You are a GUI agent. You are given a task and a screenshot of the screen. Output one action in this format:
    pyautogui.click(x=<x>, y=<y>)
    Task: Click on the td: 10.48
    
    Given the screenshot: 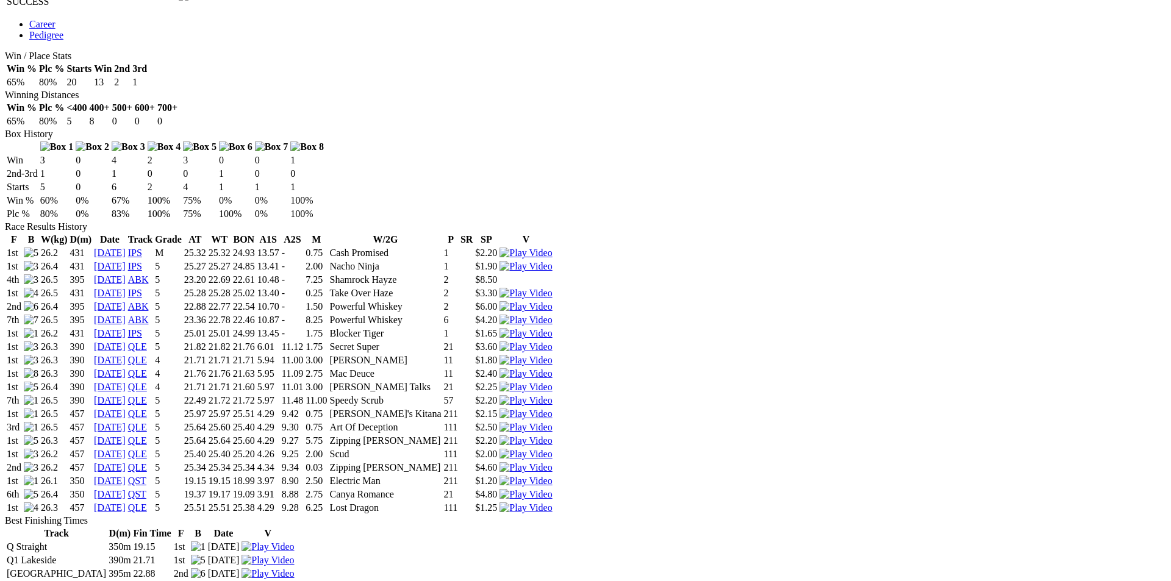 What is the action you would take?
    pyautogui.click(x=268, y=280)
    